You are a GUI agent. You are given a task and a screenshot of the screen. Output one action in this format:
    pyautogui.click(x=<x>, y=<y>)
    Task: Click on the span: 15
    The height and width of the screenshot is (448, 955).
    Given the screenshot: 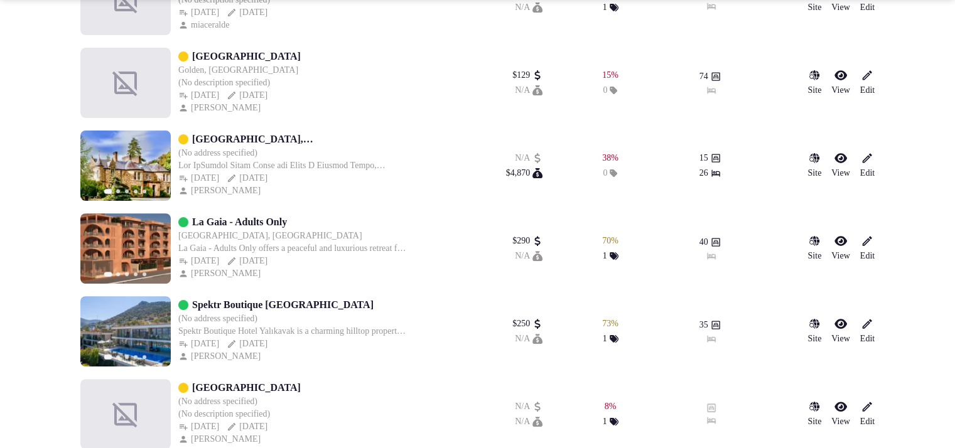 What is the action you would take?
    pyautogui.click(x=704, y=158)
    